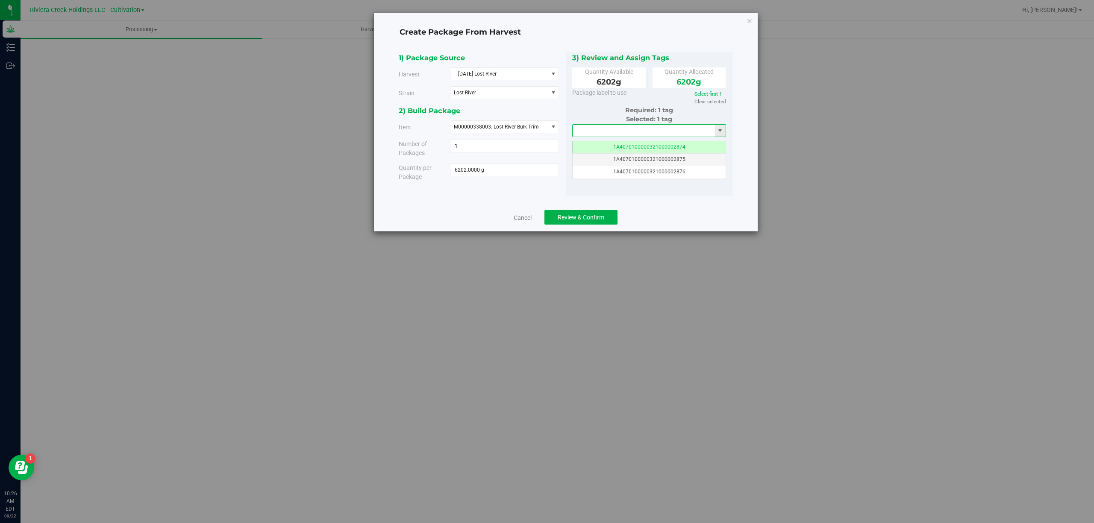 Image resolution: width=1094 pixels, height=523 pixels. What do you see at coordinates (581, 218) in the screenshot?
I see `button: Review & Confirm` at bounding box center [581, 218].